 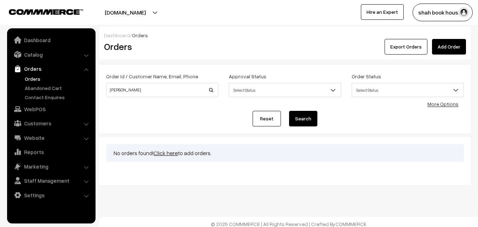 What do you see at coordinates (464, 12) in the screenshot?
I see `img: user` at bounding box center [464, 12].